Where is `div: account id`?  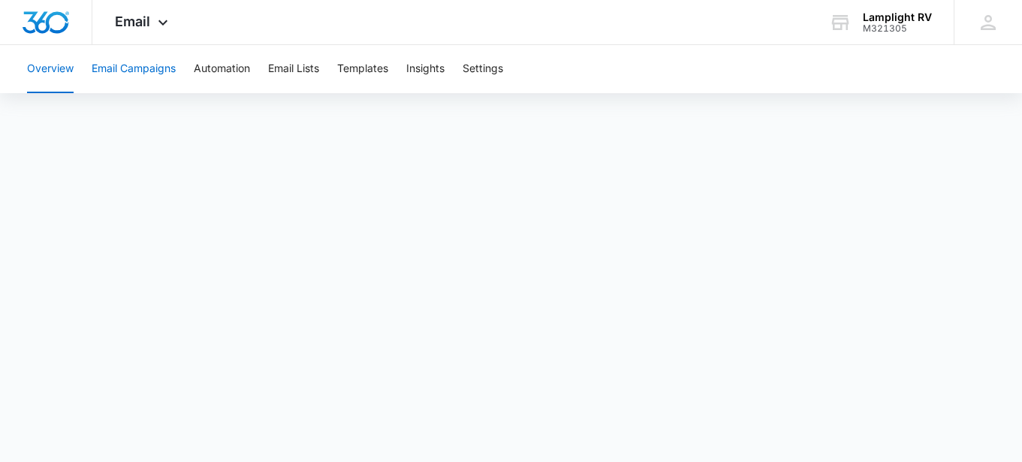
div: account id is located at coordinates (897, 29).